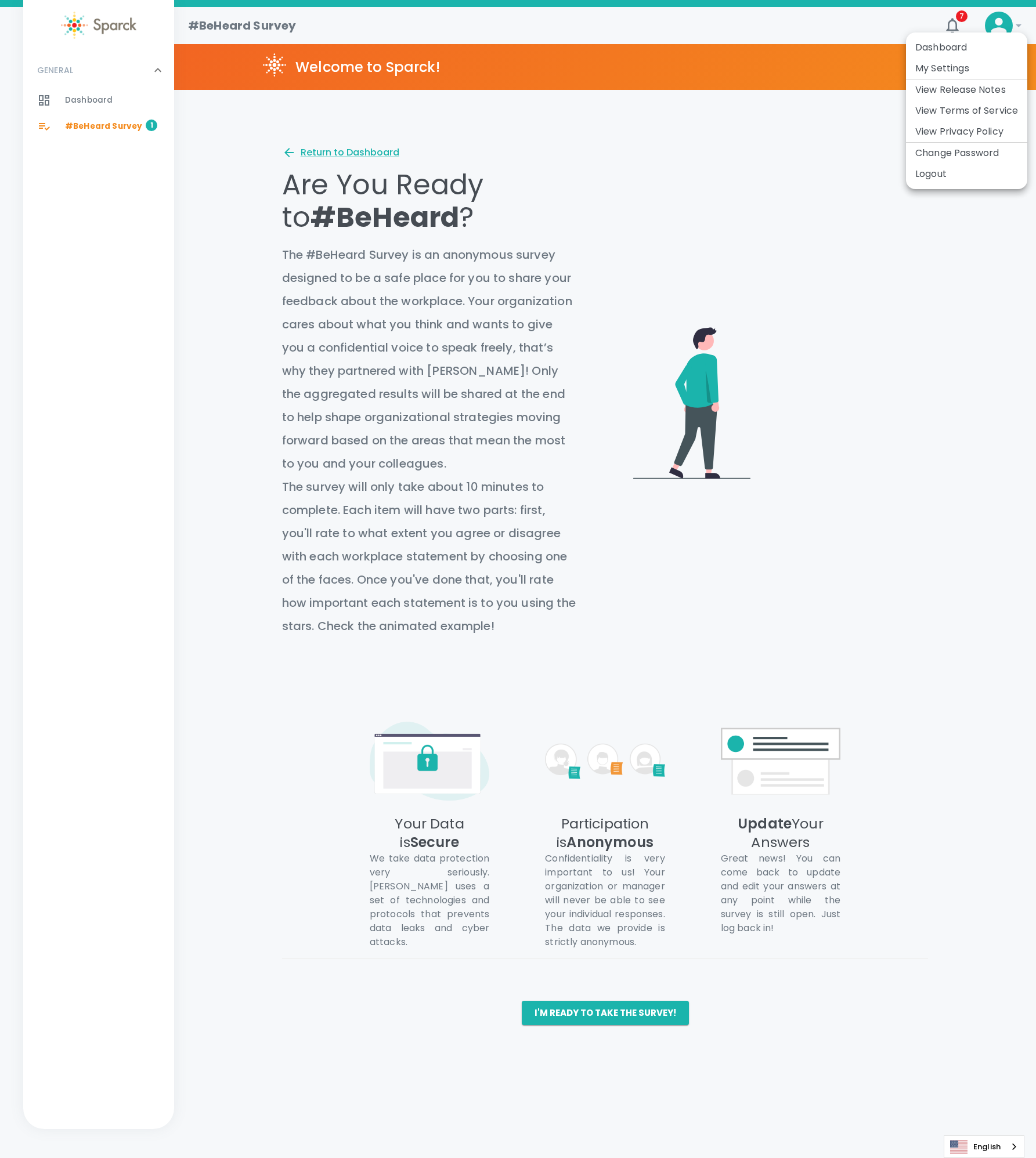 The image size is (1036, 1158). I want to click on a: View Privacy Policy, so click(959, 131).